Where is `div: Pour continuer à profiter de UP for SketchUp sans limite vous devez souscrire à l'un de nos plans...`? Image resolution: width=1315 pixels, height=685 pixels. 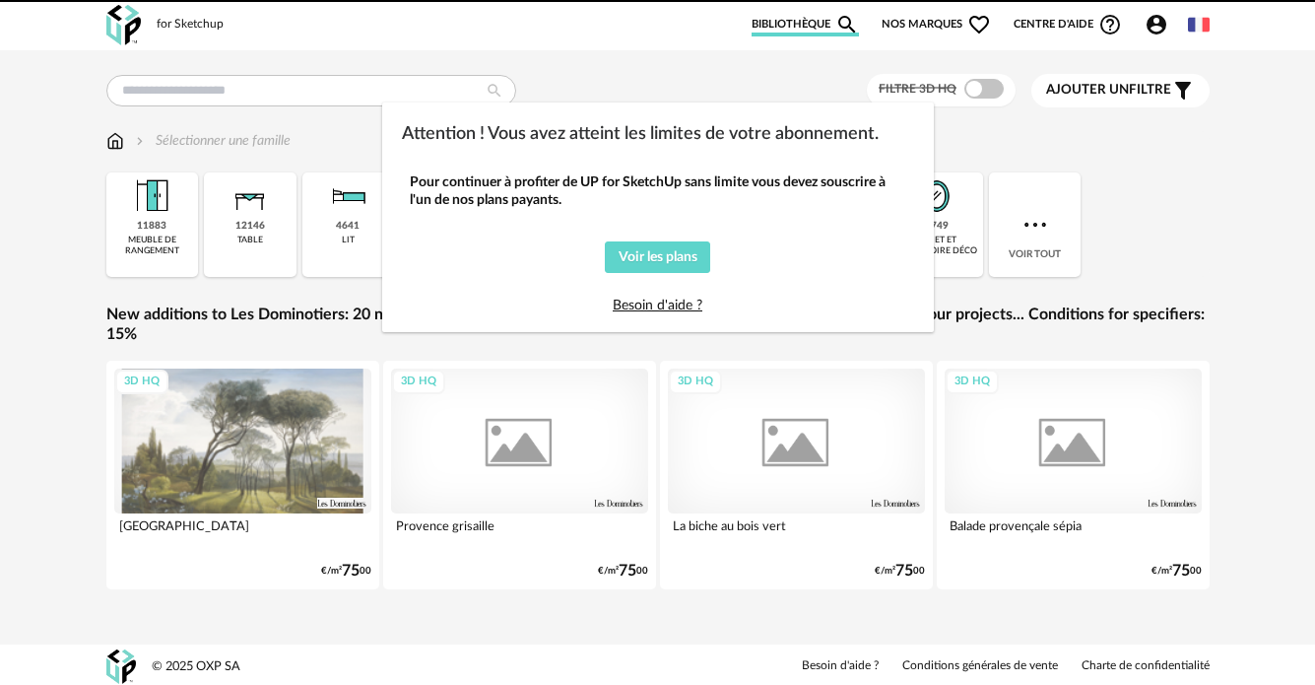 div: Pour continuer à profiter de UP for SketchUp sans limite vous devez souscrire à l'un de nos plans... is located at coordinates (658, 191).